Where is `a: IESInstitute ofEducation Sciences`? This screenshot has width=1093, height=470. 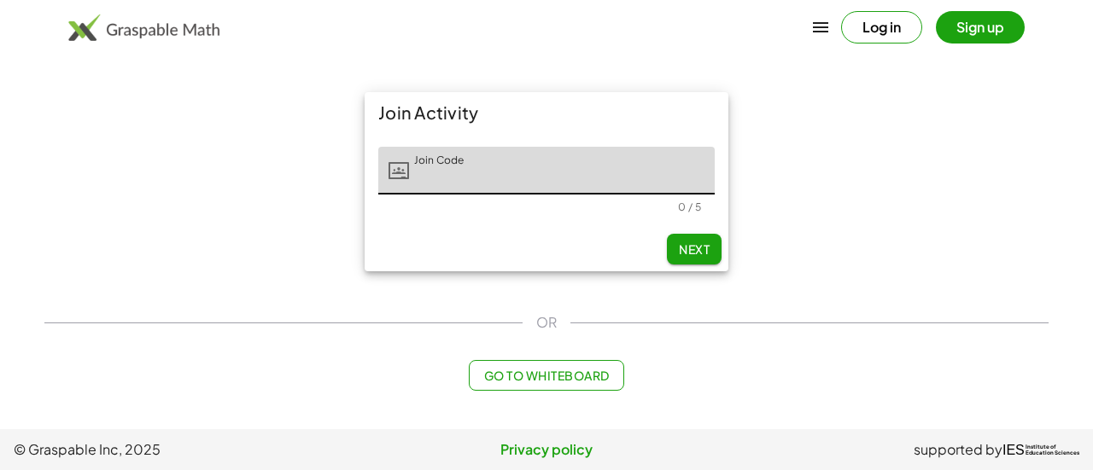 a: IESInstitute ofEducation Sciences is located at coordinates (1041, 450).